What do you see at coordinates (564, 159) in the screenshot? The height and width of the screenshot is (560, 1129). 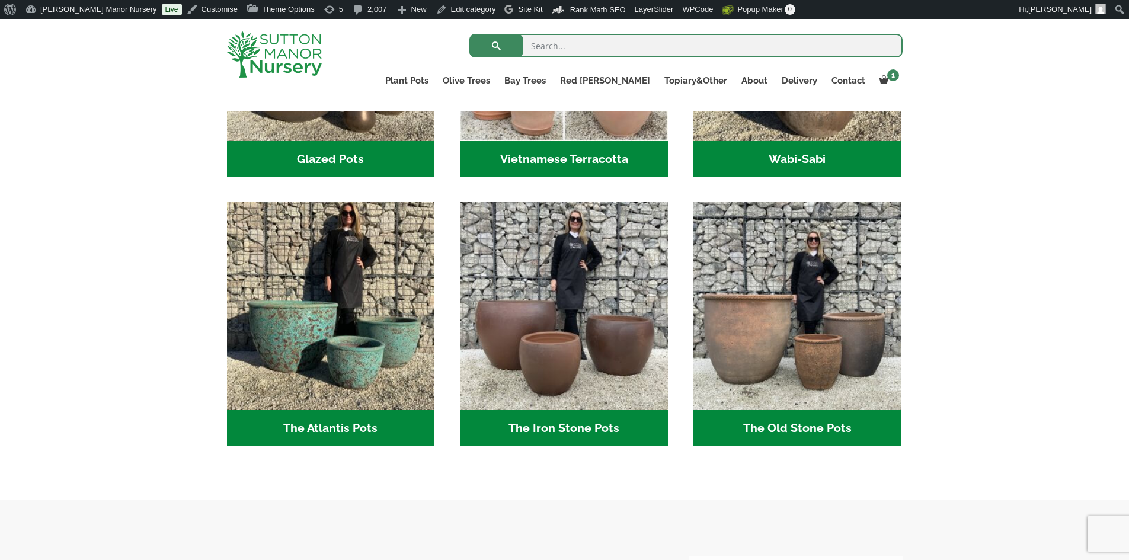 I see `h2: Vietnamese Terracotta` at bounding box center [564, 159].